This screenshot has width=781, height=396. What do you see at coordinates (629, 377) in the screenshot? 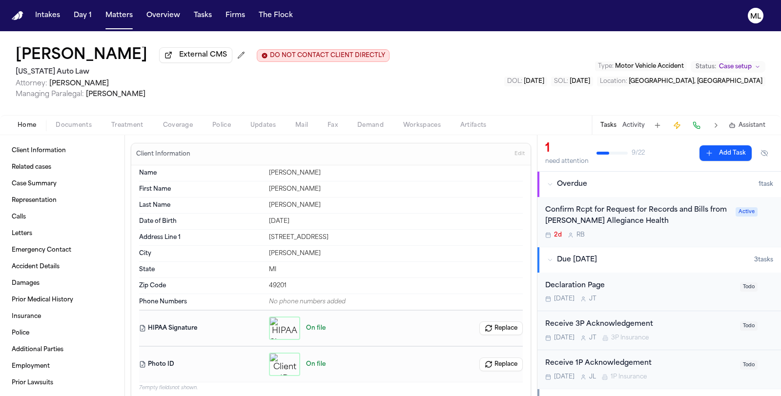
I see `span: 1P Insurance` at bounding box center [629, 377].